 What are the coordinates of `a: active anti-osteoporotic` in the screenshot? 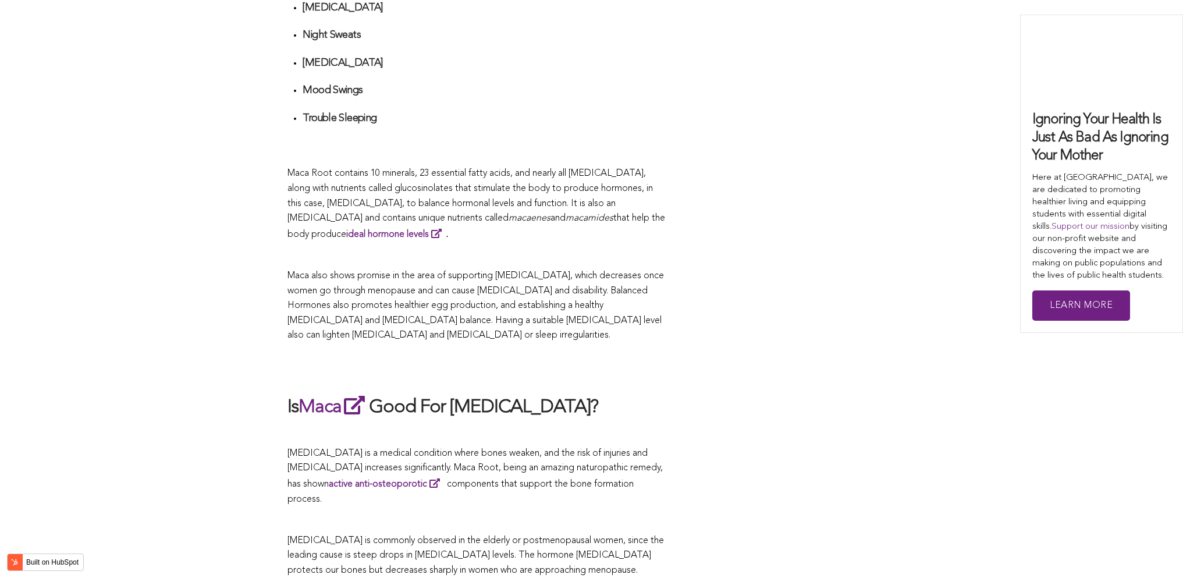 It's located at (386, 484).